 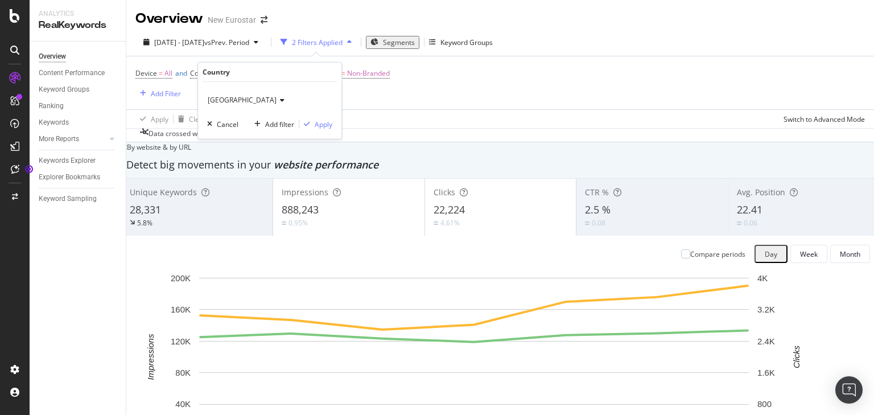 What do you see at coordinates (53, 122) in the screenshot?
I see `div: Keywords` at bounding box center [53, 122].